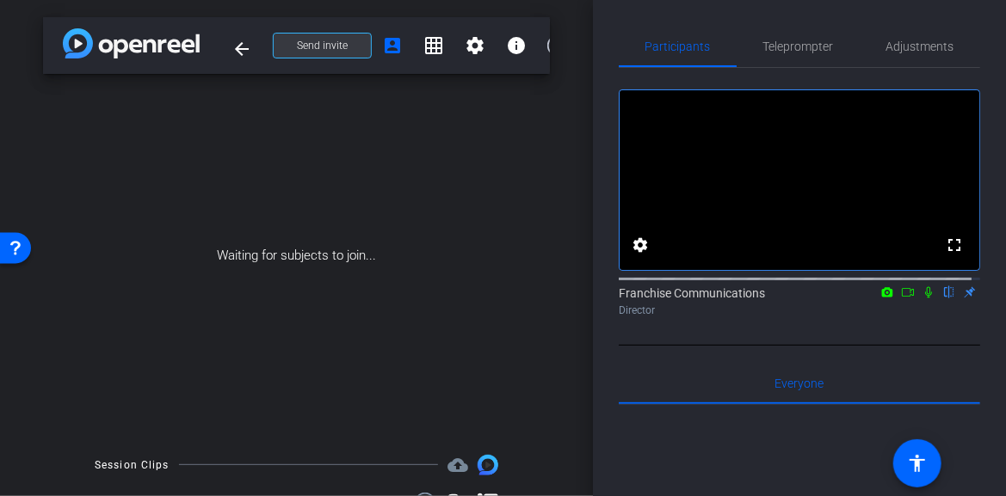 This screenshot has width=1006, height=496. What do you see at coordinates (242, 49) in the screenshot?
I see `mat-icon: arrow_back` at bounding box center [242, 49].